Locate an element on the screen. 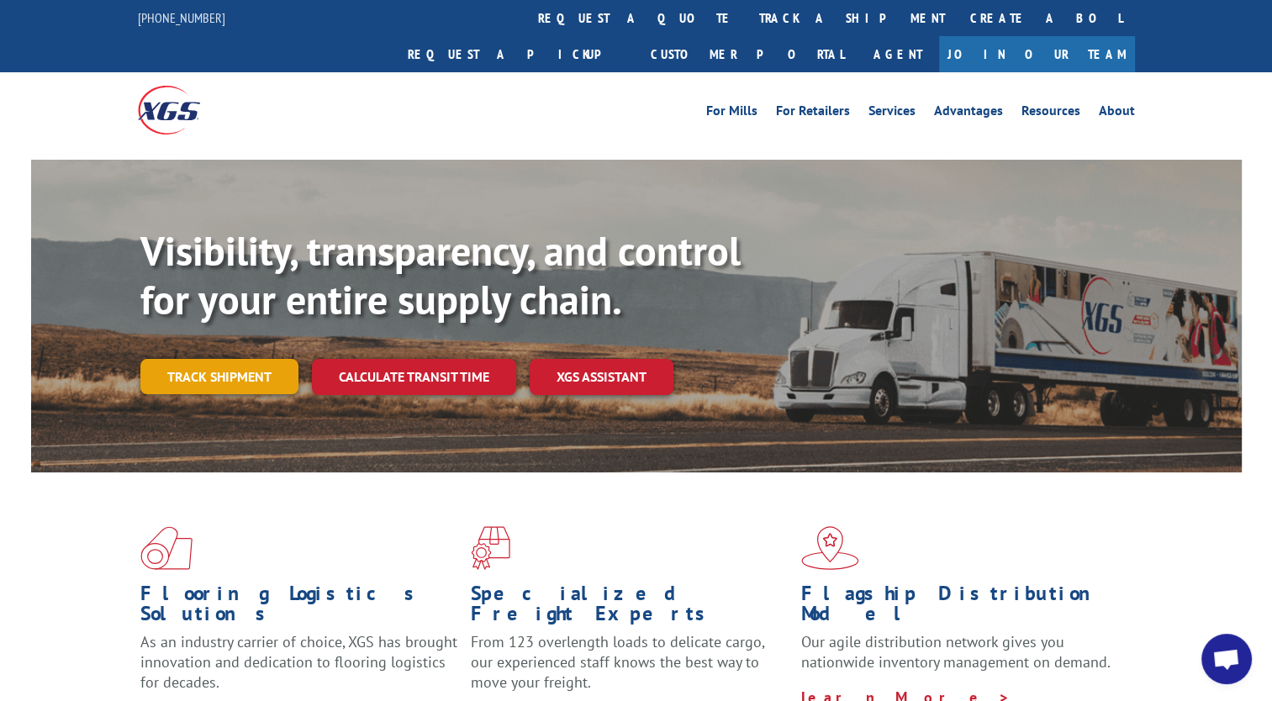 Image resolution: width=1272 pixels, height=701 pixels. a: Services is located at coordinates (892, 113).